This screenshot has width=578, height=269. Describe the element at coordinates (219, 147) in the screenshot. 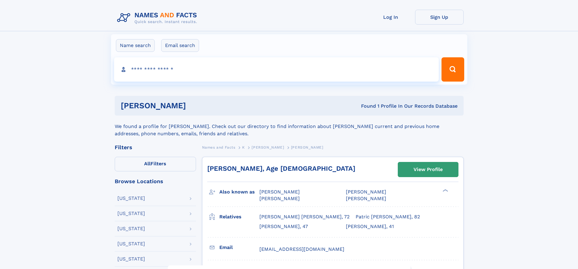

I see `a: Names and Facts` at that location.